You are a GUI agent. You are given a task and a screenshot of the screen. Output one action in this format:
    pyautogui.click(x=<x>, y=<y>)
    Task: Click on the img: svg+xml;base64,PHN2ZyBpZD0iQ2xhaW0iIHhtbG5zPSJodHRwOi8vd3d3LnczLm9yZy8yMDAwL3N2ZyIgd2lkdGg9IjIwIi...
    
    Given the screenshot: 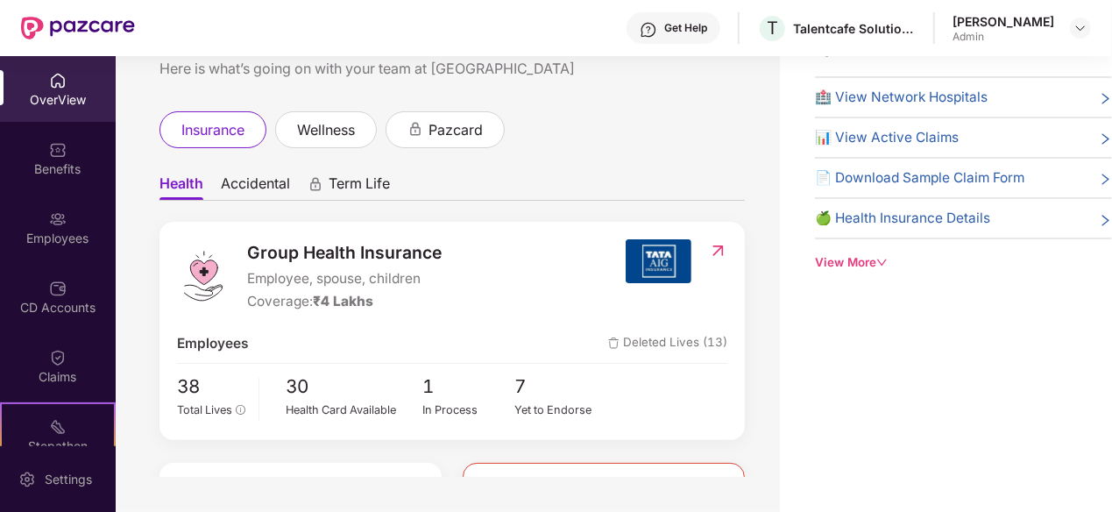 What is the action you would take?
    pyautogui.click(x=58, y=358)
    